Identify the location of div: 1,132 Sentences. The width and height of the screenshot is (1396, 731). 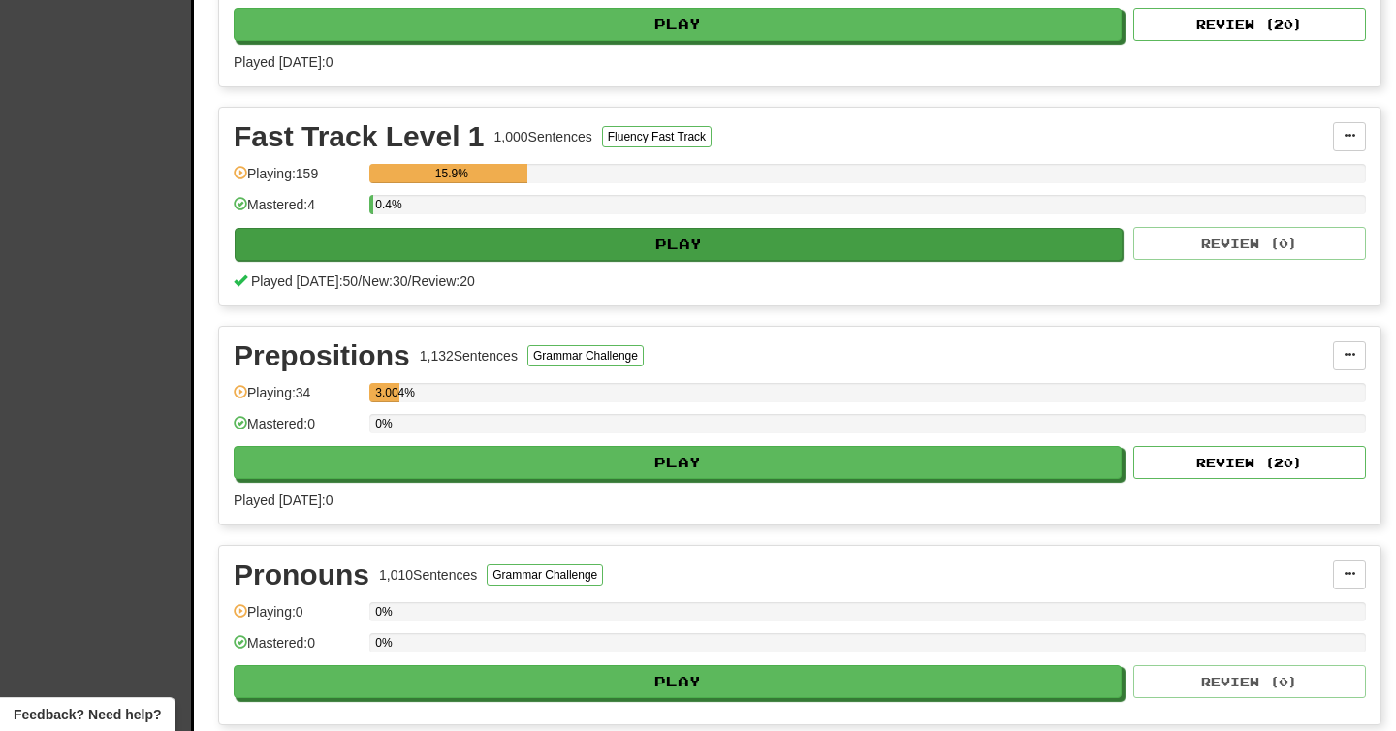
(468, 356).